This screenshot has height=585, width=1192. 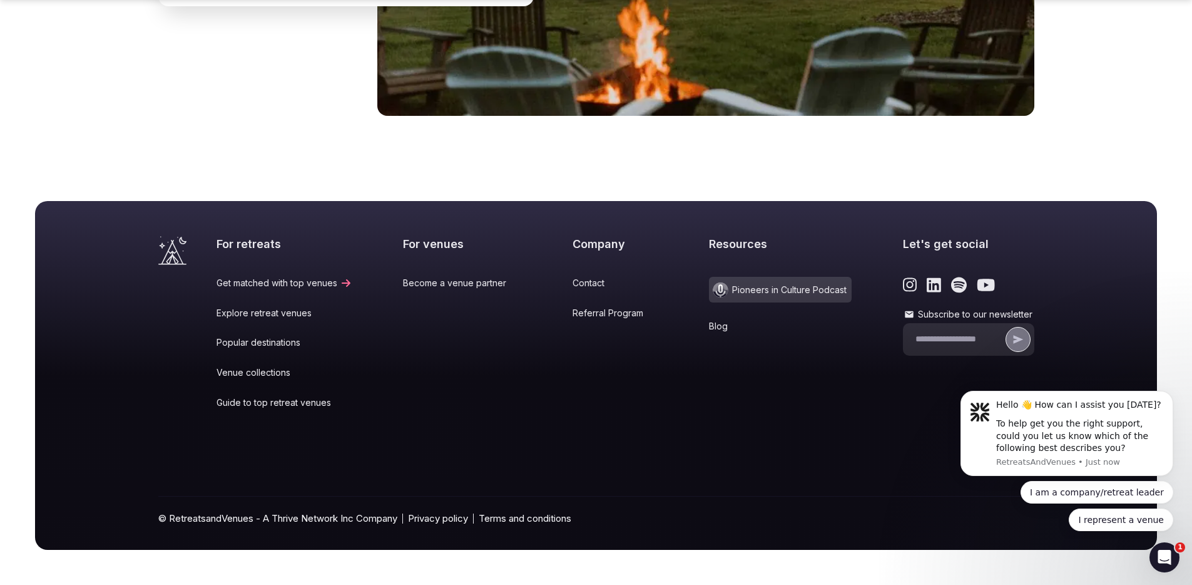 What do you see at coordinates (986, 285) in the screenshot?
I see `a: Link to the retreats and venues Youtube page` at bounding box center [986, 285].